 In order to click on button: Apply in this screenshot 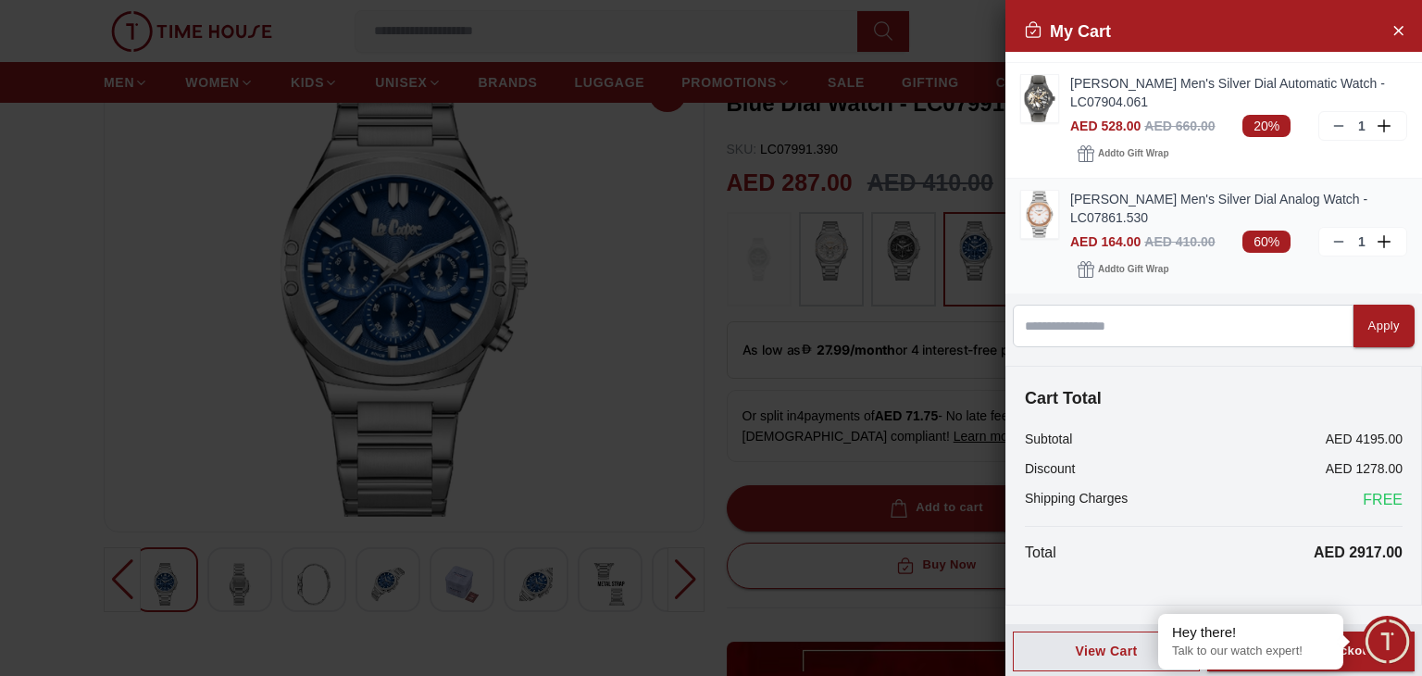, I will do `click(1384, 326)`.